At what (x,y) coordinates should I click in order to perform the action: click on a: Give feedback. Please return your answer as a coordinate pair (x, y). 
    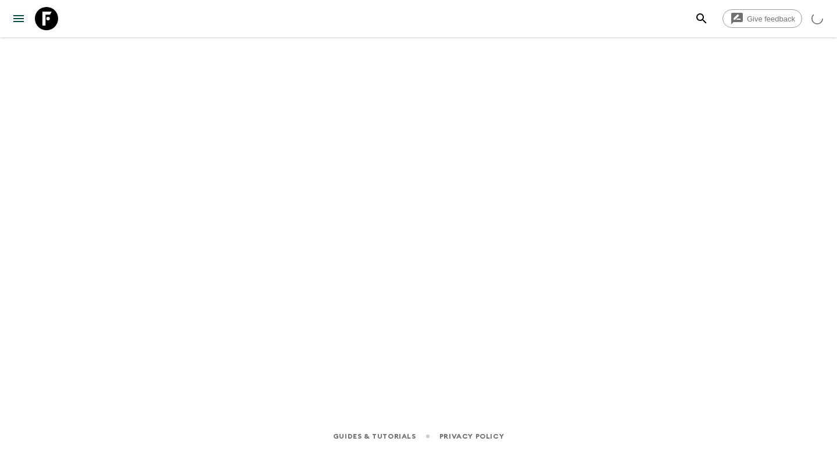
    Looking at the image, I should click on (762, 19).